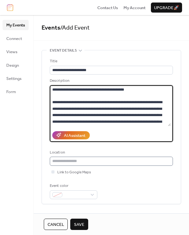  Describe the element at coordinates (71, 135) in the screenshot. I see `button: AI Assistant` at that location.